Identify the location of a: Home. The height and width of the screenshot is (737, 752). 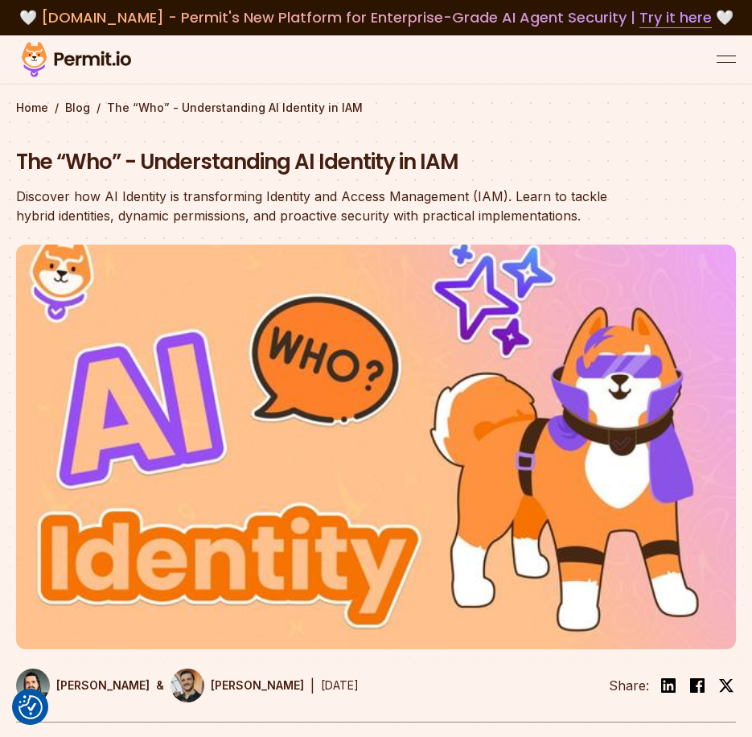
(32, 108).